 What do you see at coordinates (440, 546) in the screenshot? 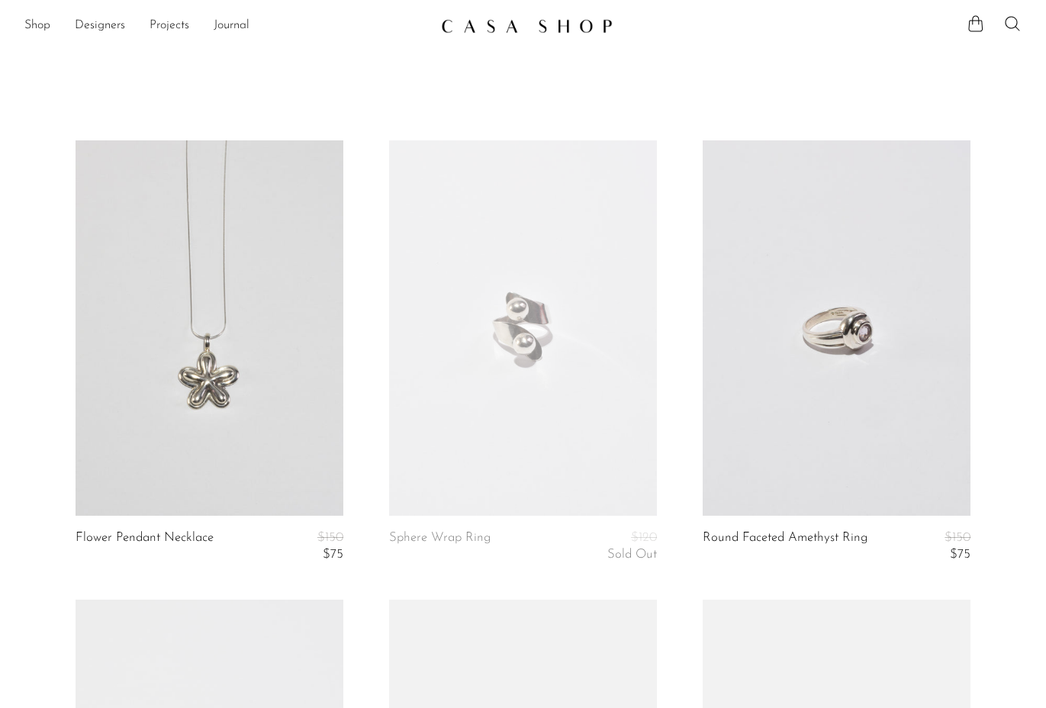
I see `a: Sphere Wrap Ring` at bounding box center [440, 546].